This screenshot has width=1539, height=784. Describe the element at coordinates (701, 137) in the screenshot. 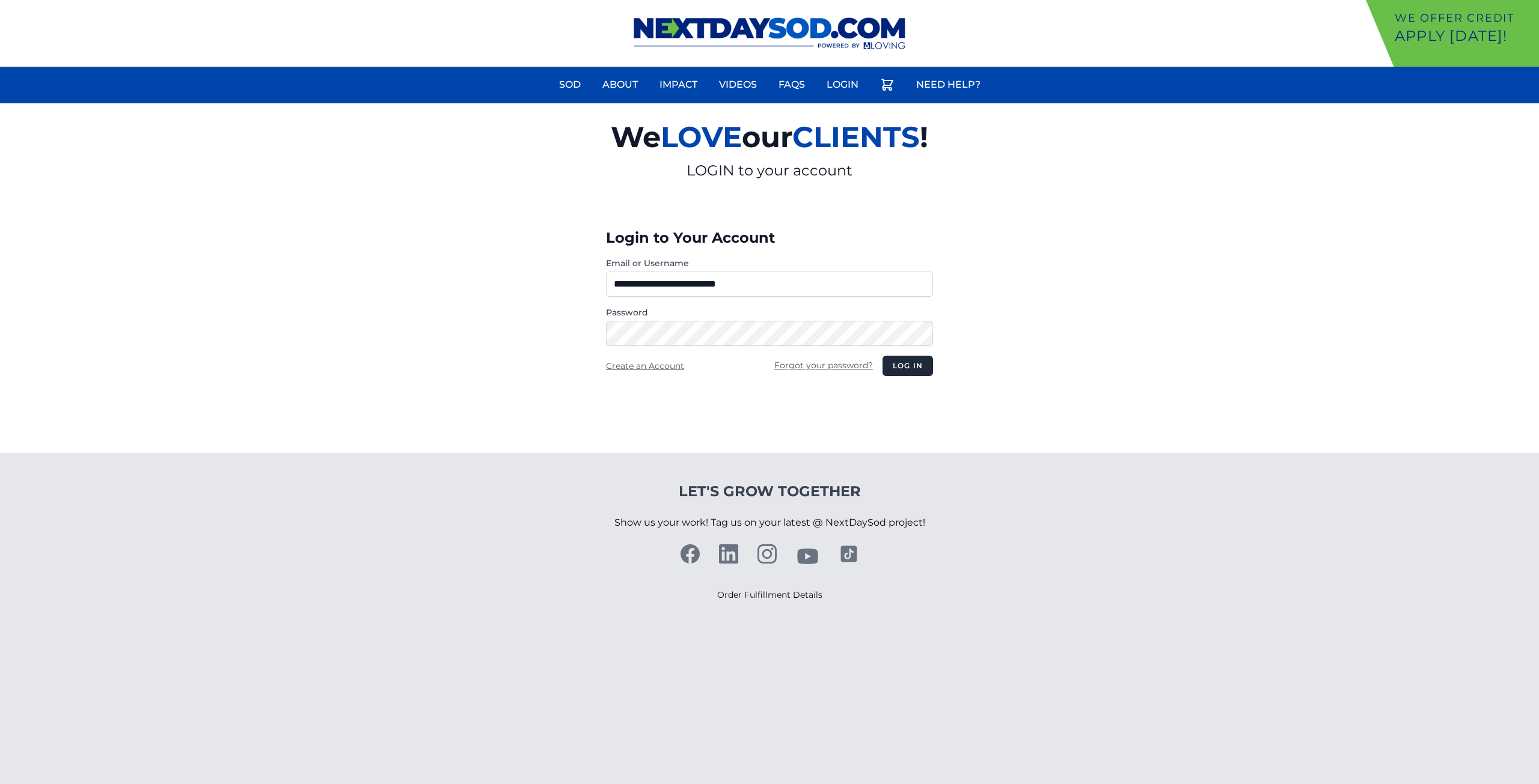

I see `span: LOVE` at that location.